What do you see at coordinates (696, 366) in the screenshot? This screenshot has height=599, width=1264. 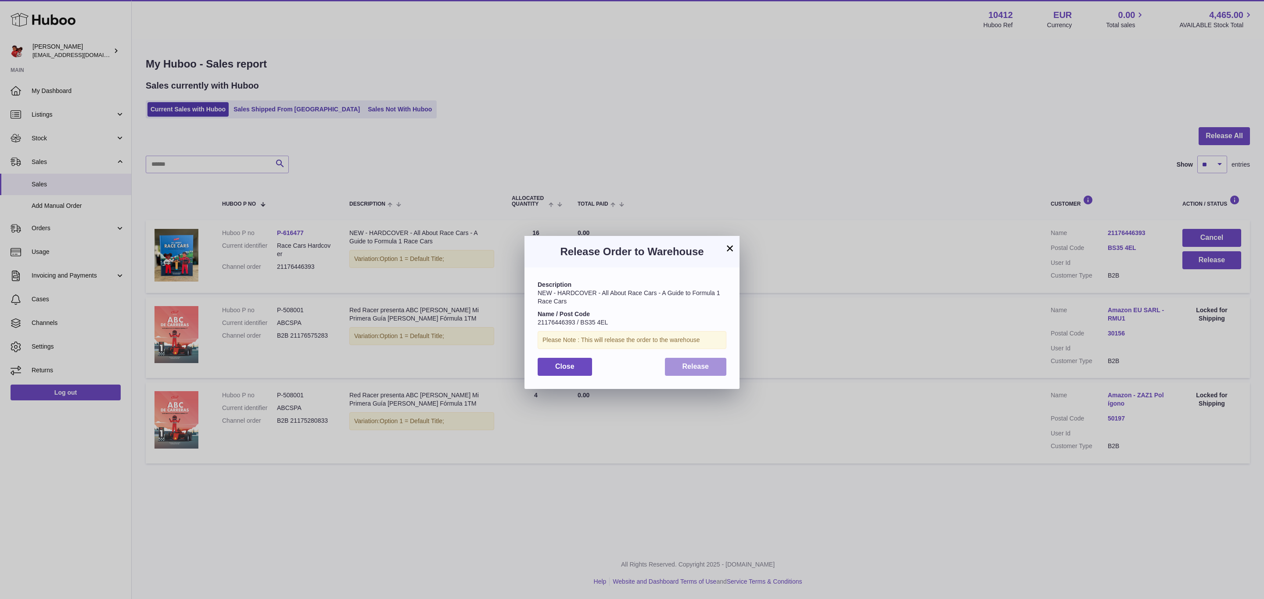 I see `span: Release` at bounding box center [696, 366].